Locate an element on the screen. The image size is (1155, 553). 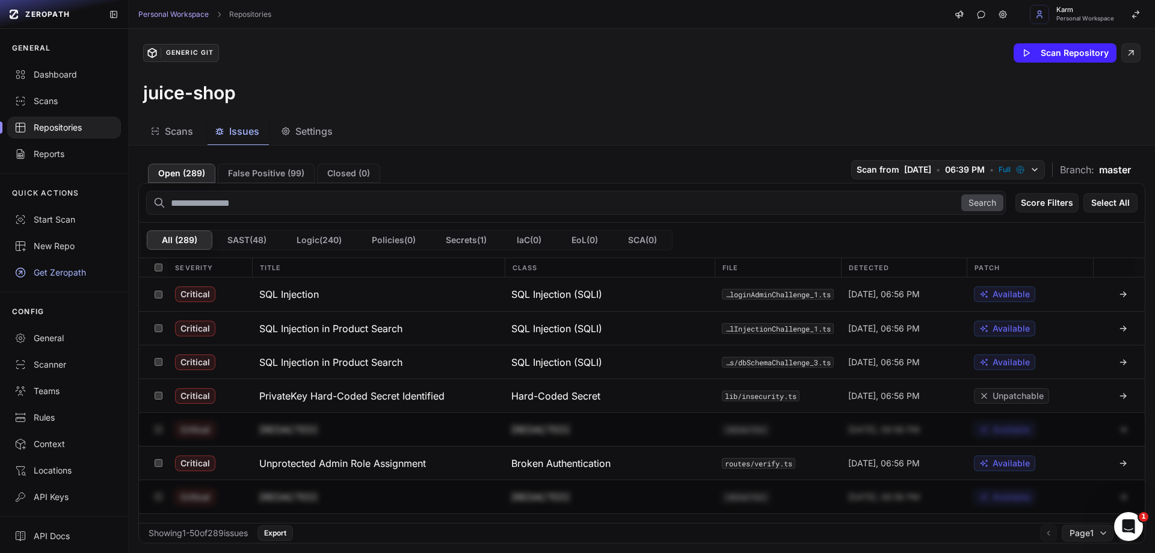
span: master is located at coordinates (1115, 170).